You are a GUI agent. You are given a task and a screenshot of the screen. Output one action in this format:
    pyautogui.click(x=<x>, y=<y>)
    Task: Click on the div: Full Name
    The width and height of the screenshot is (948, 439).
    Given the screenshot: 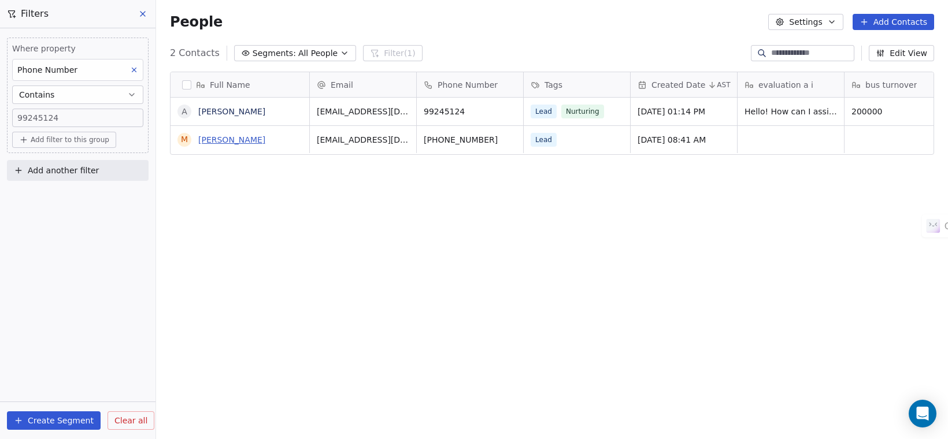 What is the action you would take?
    pyautogui.click(x=240, y=84)
    